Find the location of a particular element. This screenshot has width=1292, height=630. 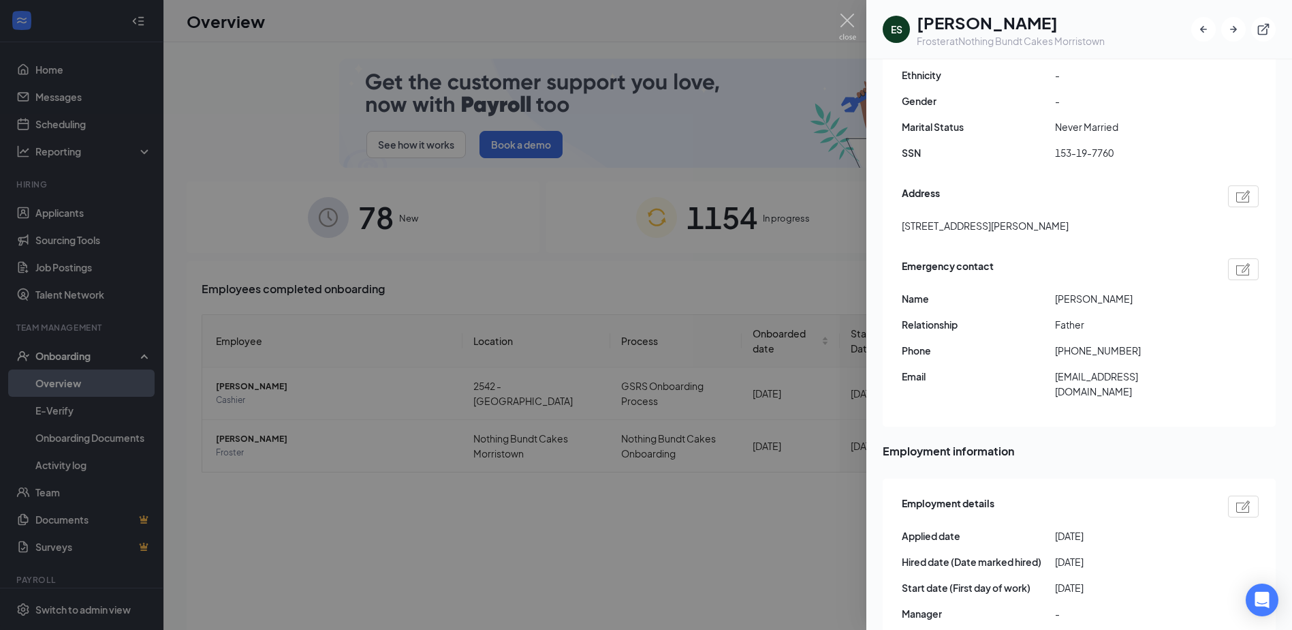

div: Open Intercom Messenger is located at coordinates (1262, 600).